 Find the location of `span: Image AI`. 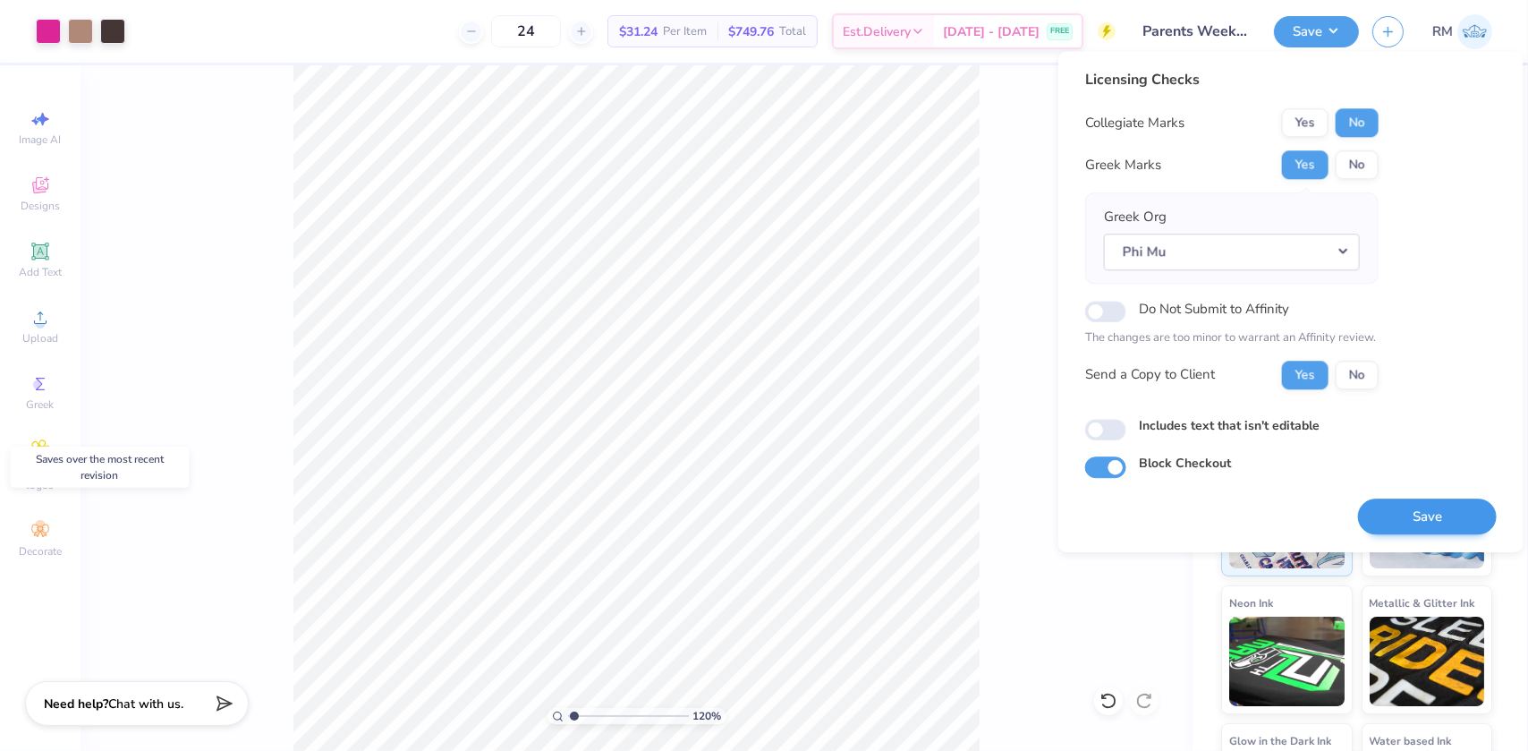

span: Image AI is located at coordinates (40, 140).